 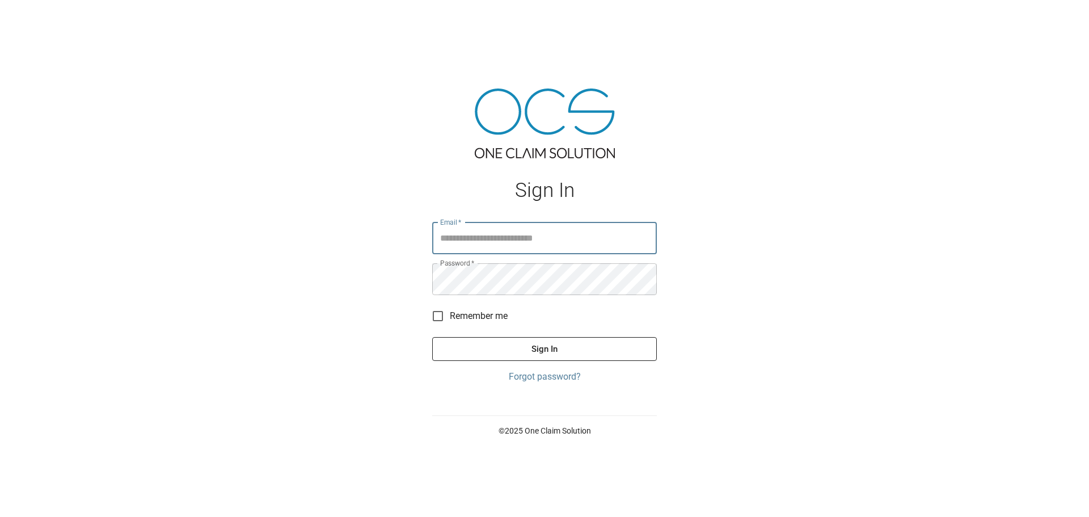 I want to click on label: Email, so click(x=451, y=222).